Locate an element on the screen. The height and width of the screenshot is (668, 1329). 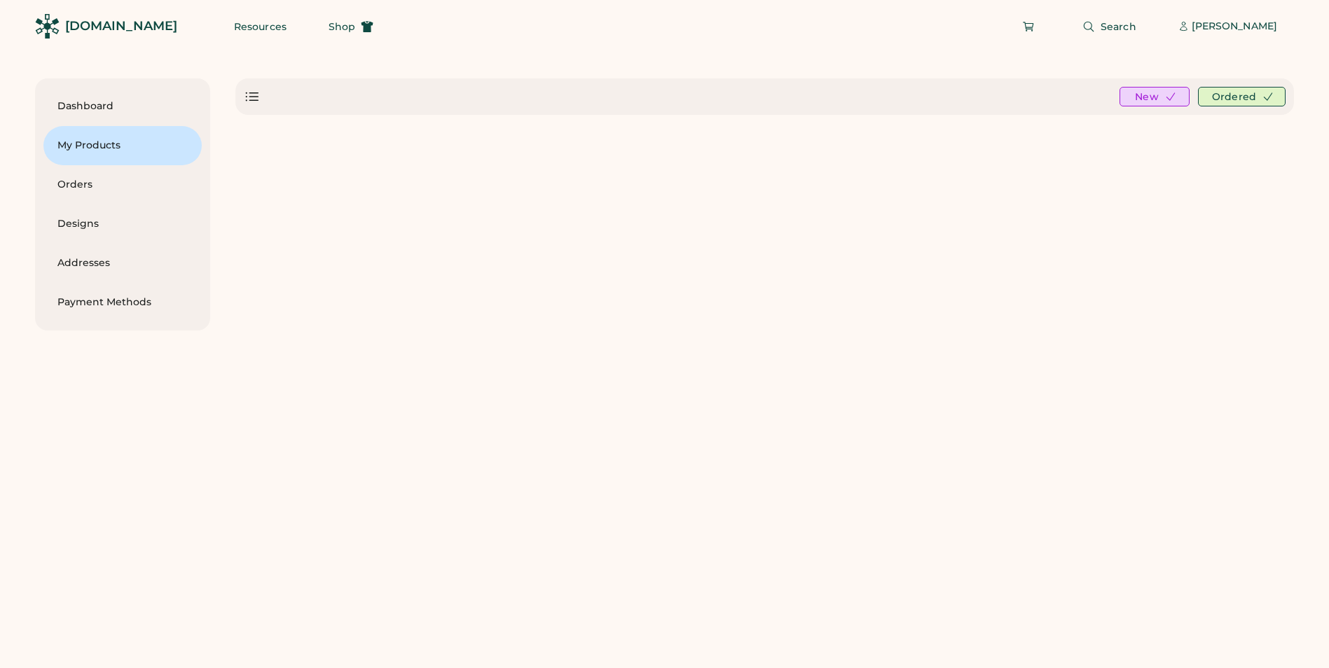
div: Show list view is located at coordinates (252, 97).